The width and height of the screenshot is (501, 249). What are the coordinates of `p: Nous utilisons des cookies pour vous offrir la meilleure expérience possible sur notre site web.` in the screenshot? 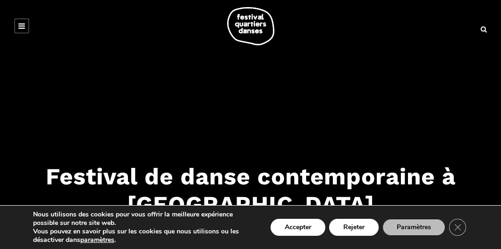 It's located at (143, 219).